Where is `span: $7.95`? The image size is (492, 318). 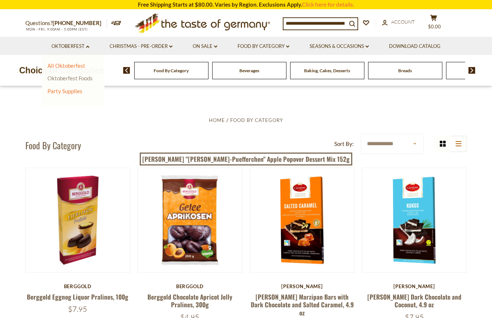 span: $7.95 is located at coordinates (78, 308).